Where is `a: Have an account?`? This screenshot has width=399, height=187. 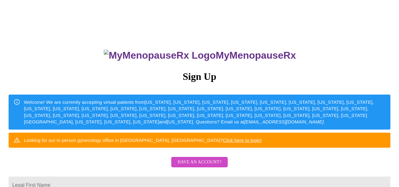 a: Have an account? is located at coordinates (199, 166).